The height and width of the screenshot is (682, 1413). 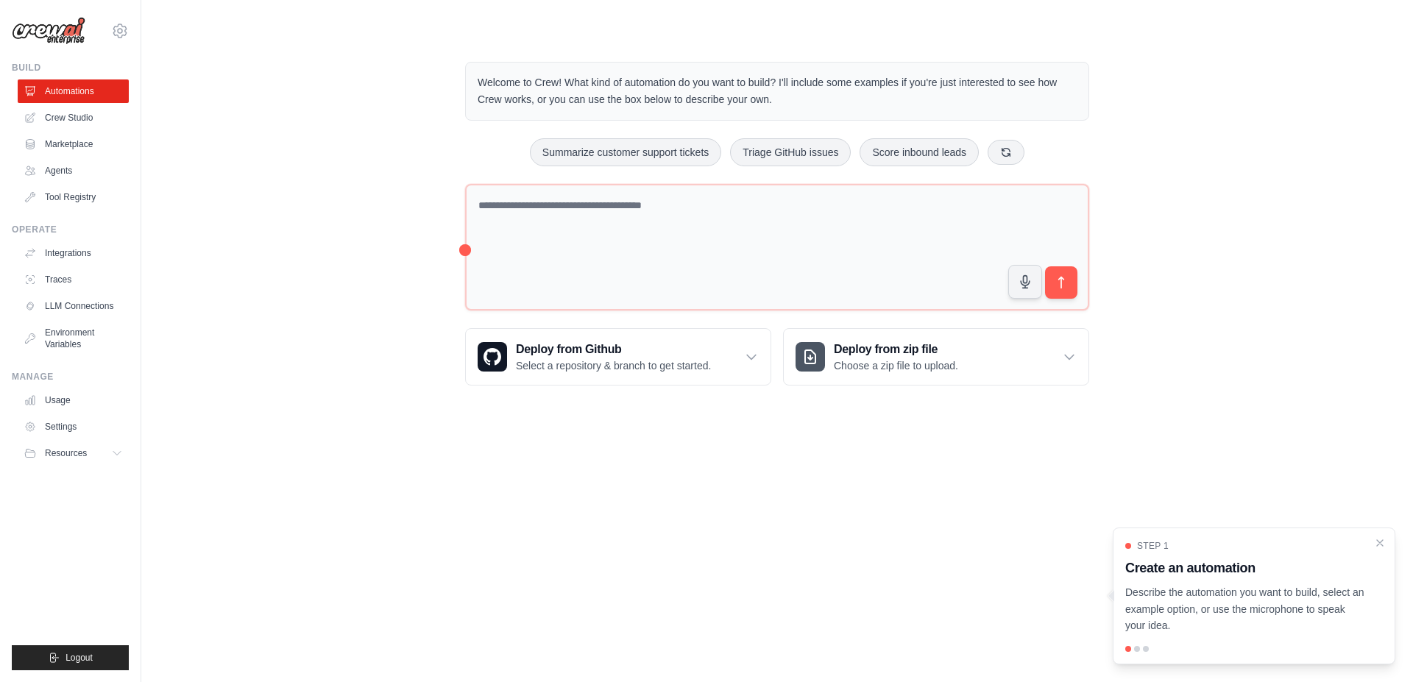 What do you see at coordinates (73, 338) in the screenshot?
I see `a: Environment Variables` at bounding box center [73, 338].